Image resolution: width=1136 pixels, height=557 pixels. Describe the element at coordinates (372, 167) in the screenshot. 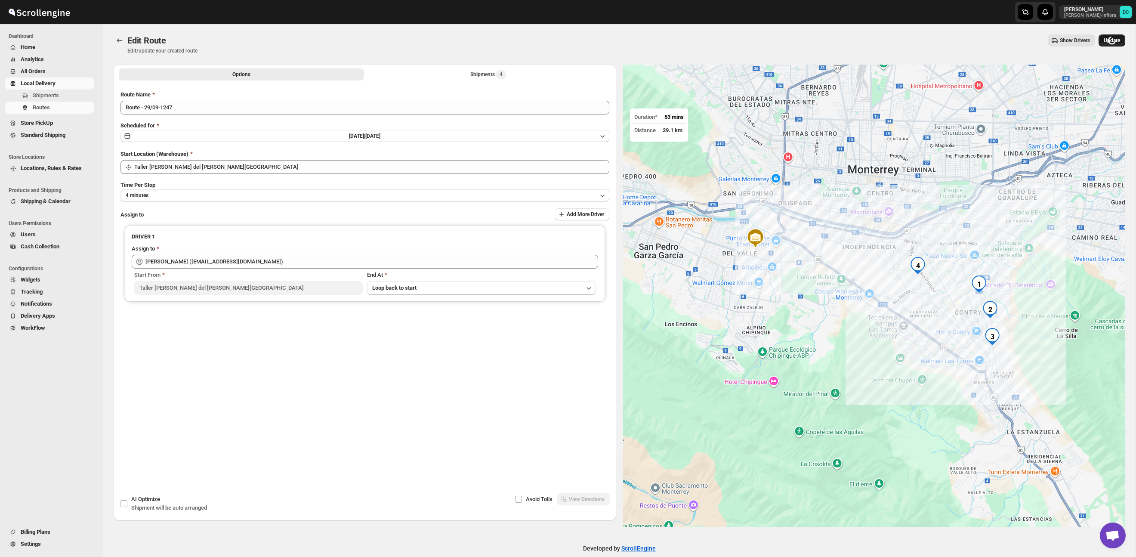

I see `input: Search location` at that location.